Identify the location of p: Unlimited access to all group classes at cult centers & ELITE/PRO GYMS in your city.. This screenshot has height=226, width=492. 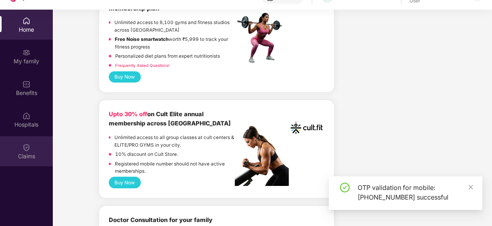
(174, 141).